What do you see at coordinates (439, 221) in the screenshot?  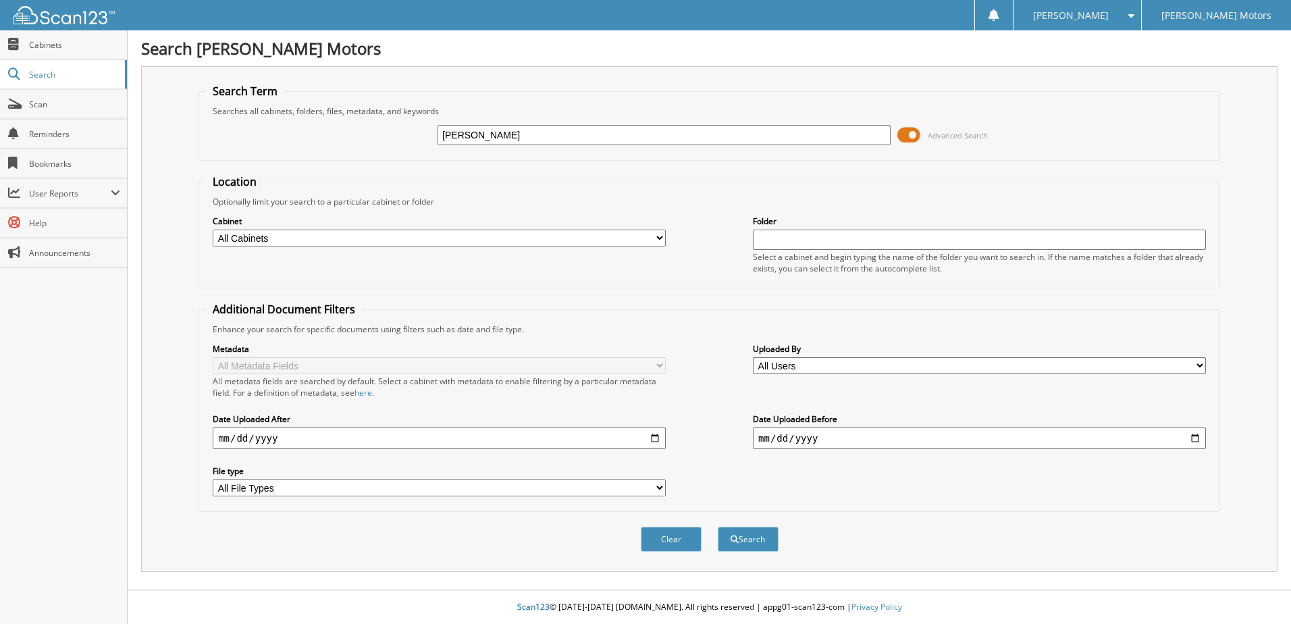 I see `label: Cabinet` at bounding box center [439, 221].